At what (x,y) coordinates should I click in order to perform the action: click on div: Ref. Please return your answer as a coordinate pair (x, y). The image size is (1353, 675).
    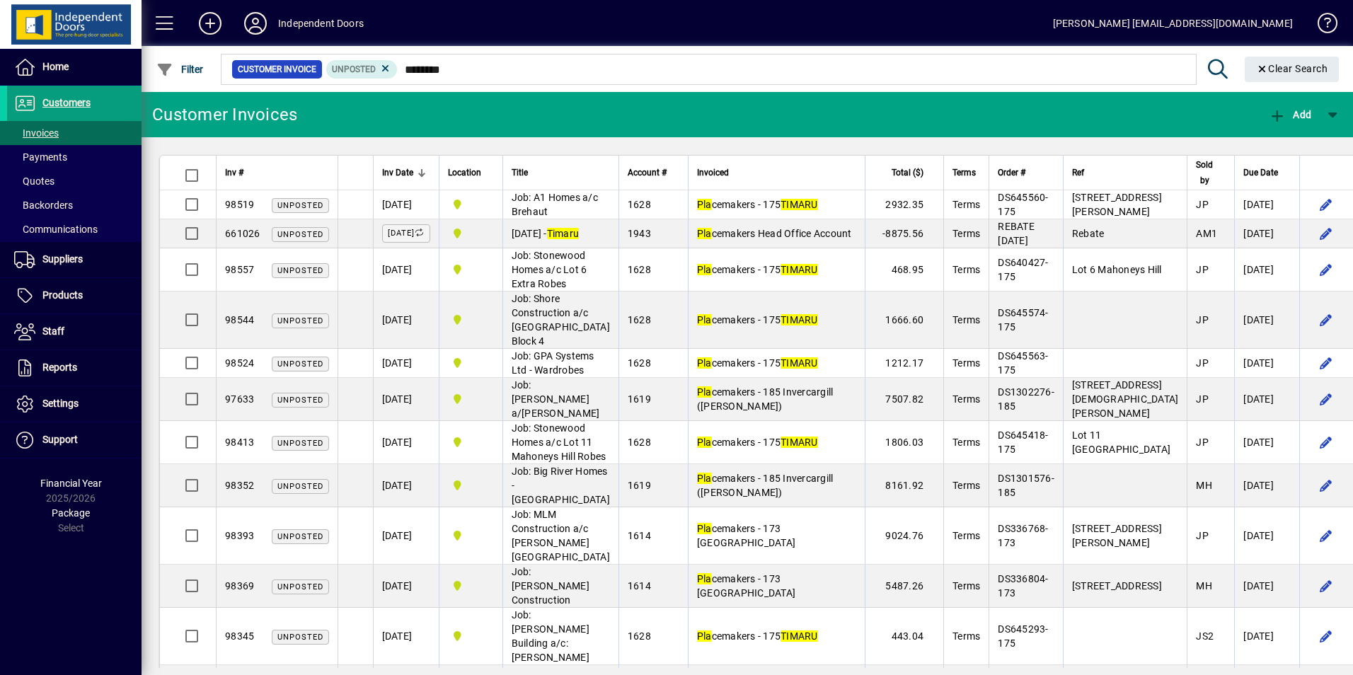
    Looking at the image, I should click on (1125, 173).